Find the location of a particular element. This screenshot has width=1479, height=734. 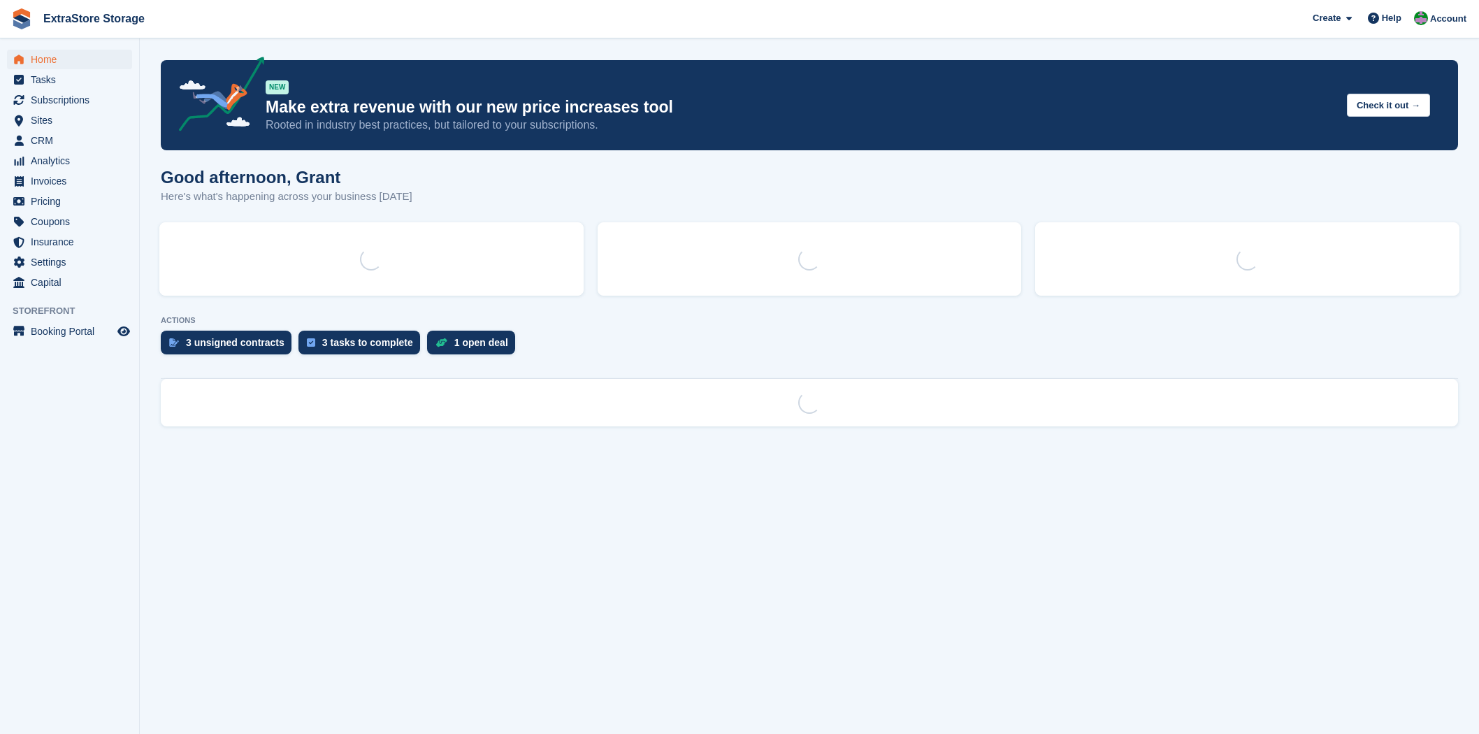

span: Tasks is located at coordinates (73, 80).